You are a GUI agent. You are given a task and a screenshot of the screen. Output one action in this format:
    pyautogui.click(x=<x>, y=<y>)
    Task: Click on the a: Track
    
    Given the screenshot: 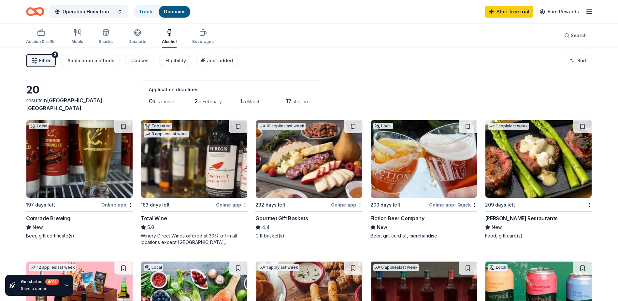 What is the action you would take?
    pyautogui.click(x=145, y=11)
    